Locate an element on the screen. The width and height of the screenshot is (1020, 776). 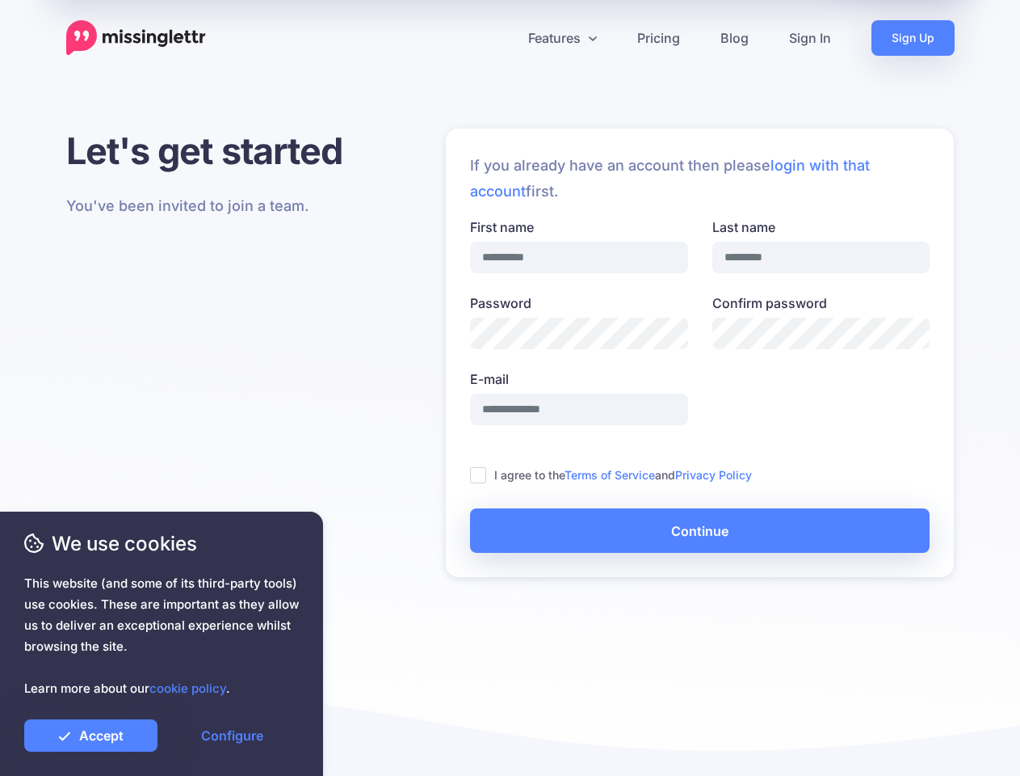
span: This website (and some of its third-party tools) use cookies. These are important as they allow u... is located at coordinates (162, 636).